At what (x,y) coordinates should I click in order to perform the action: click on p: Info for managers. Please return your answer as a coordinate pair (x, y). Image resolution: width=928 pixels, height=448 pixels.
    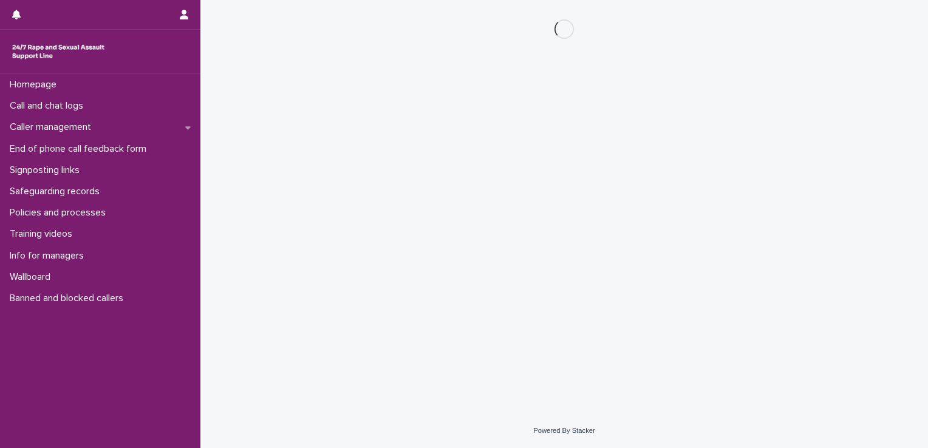
    Looking at the image, I should click on (49, 256).